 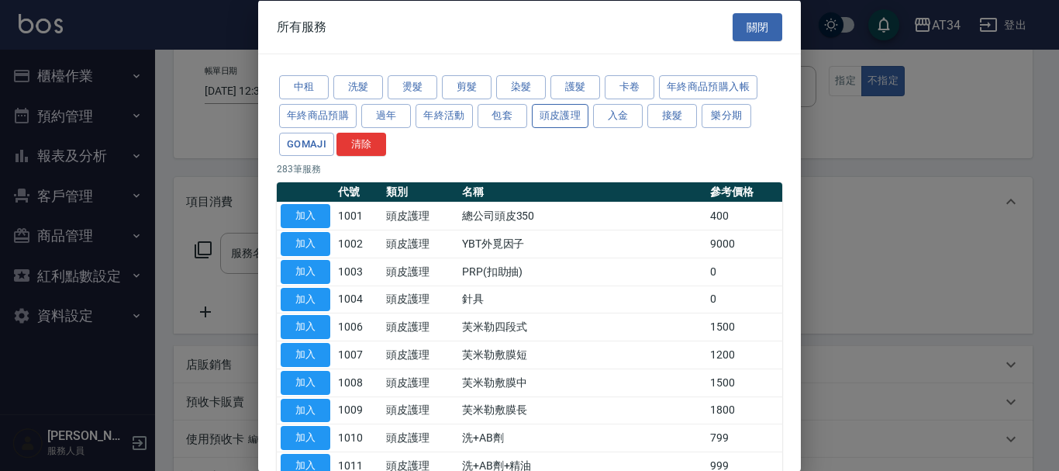 What do you see at coordinates (358, 271) in the screenshot?
I see `td: 1003` at bounding box center [358, 271].